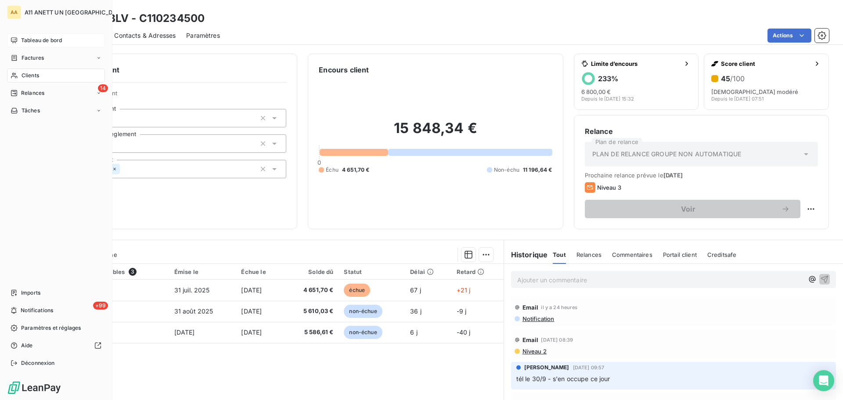 The width and height of the screenshot is (843, 400). I want to click on span: 31 juil. 2025, so click(192, 290).